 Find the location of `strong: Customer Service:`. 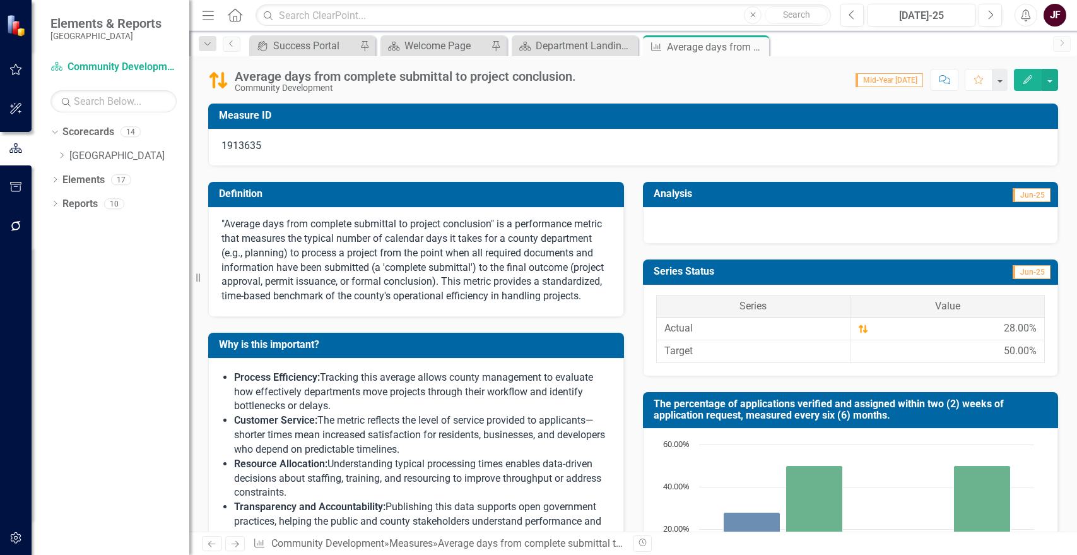

strong: Customer Service: is located at coordinates (276, 420).